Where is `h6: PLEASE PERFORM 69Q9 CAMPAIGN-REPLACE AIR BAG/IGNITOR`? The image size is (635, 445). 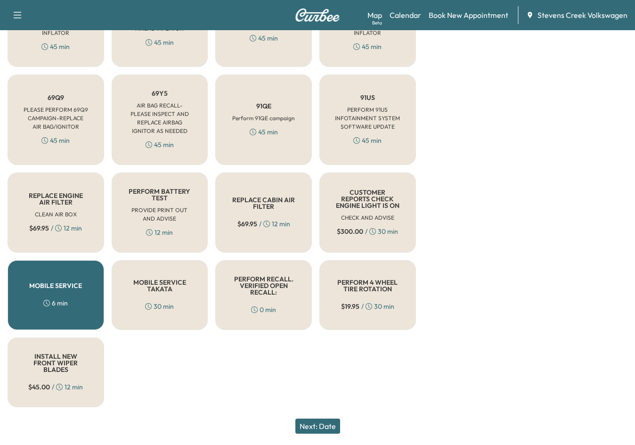 h6: PLEASE PERFORM 69Q9 CAMPAIGN-REPLACE AIR BAG/IGNITOR is located at coordinates (56, 118).